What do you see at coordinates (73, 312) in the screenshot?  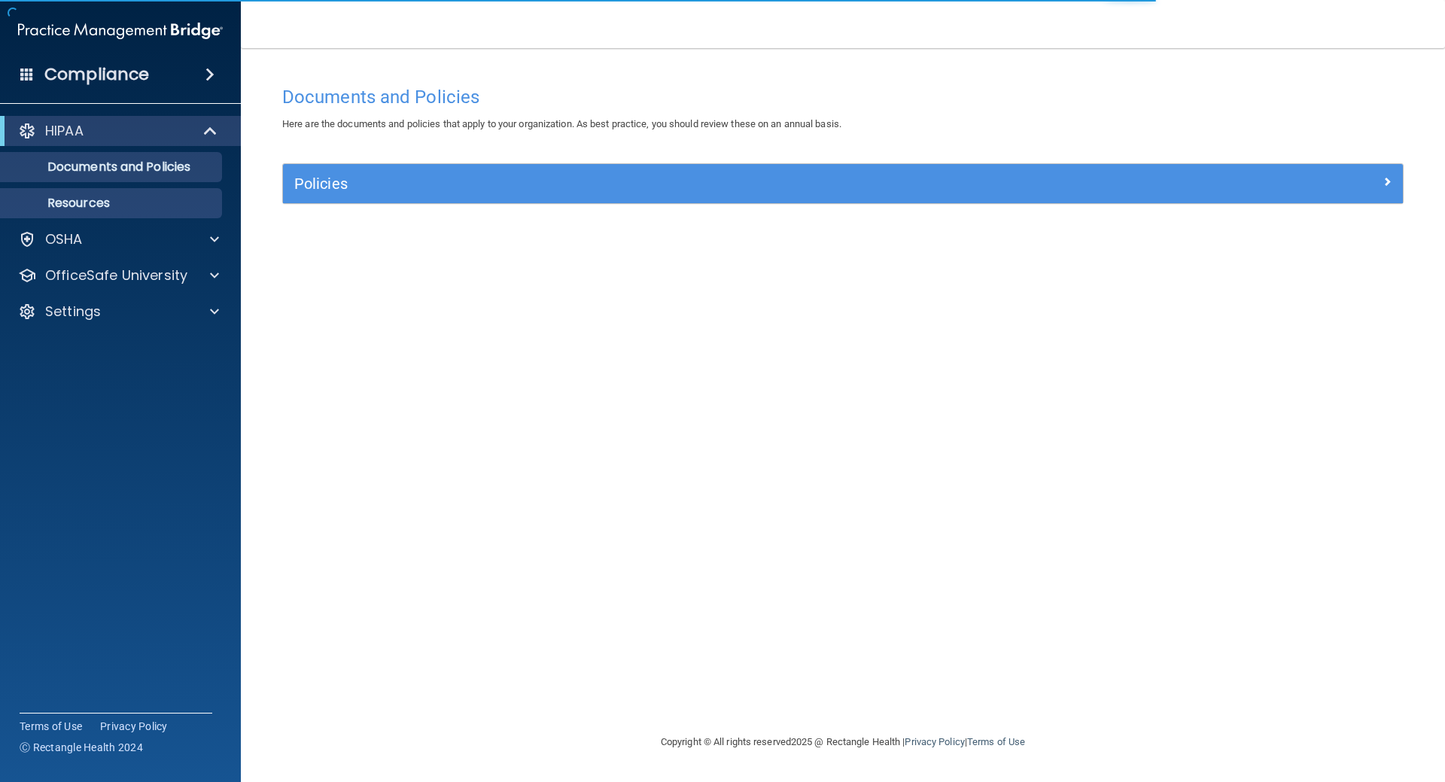 I see `p: Settings` at bounding box center [73, 312].